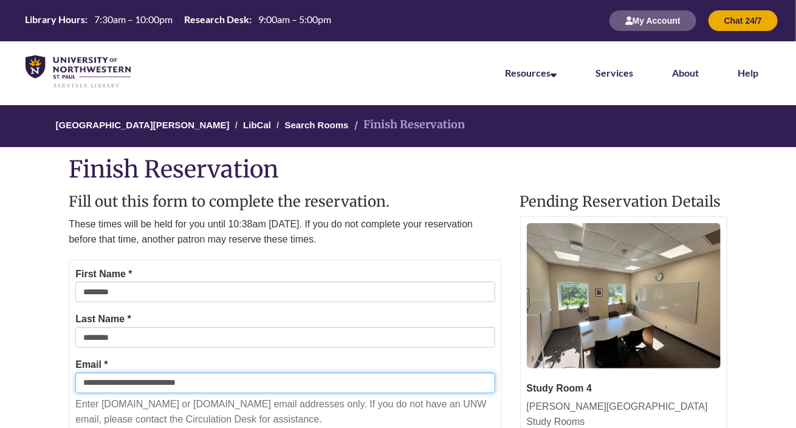 Image resolution: width=796 pixels, height=428 pixels. What do you see at coordinates (103, 274) in the screenshot?
I see `label: First Name *` at bounding box center [103, 274].